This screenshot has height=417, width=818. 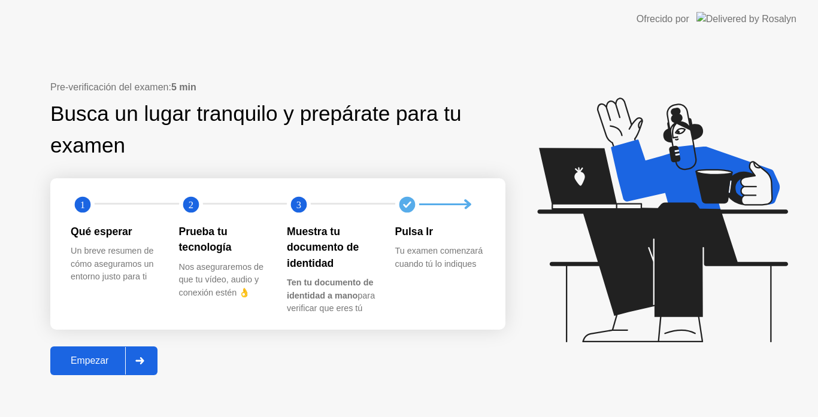 What do you see at coordinates (330, 289) in the screenshot?
I see `b: Ten tu documento de identidad a mano` at bounding box center [330, 289].